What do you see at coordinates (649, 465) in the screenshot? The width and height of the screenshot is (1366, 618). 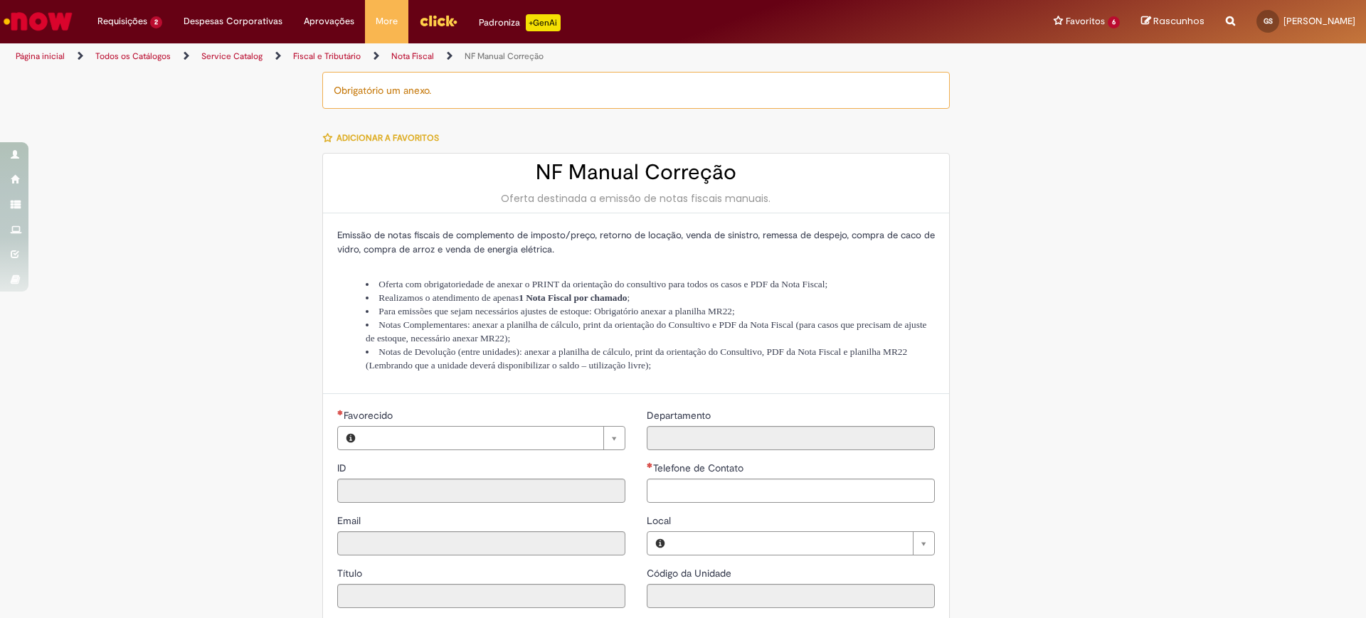 I see `span: Obrigatório Preenchido` at bounding box center [649, 465].